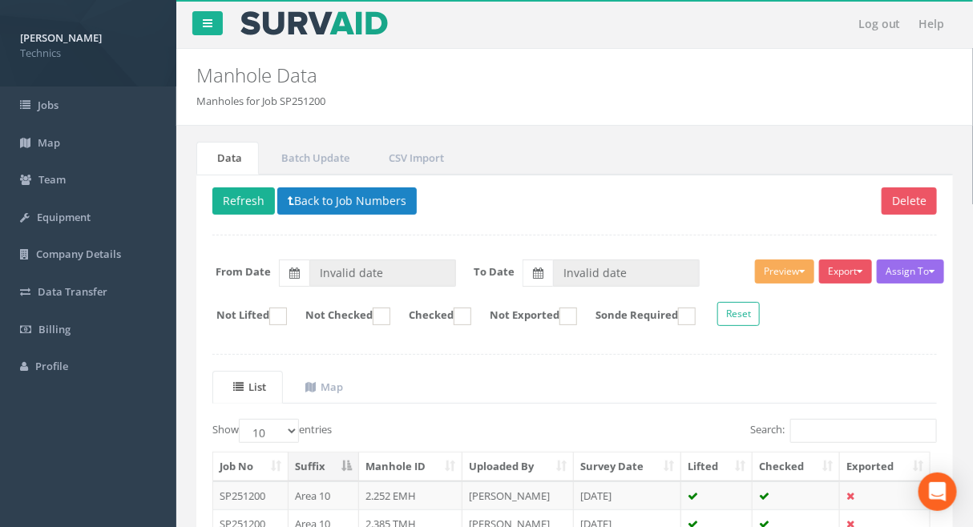 This screenshot has height=527, width=973. What do you see at coordinates (244, 317) in the screenshot?
I see `label: Not Lifted` at bounding box center [244, 317].